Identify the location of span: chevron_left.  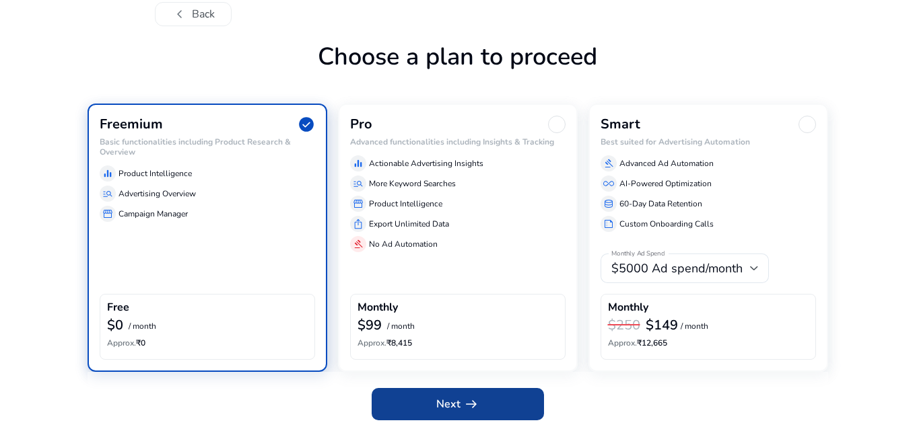
(180, 14).